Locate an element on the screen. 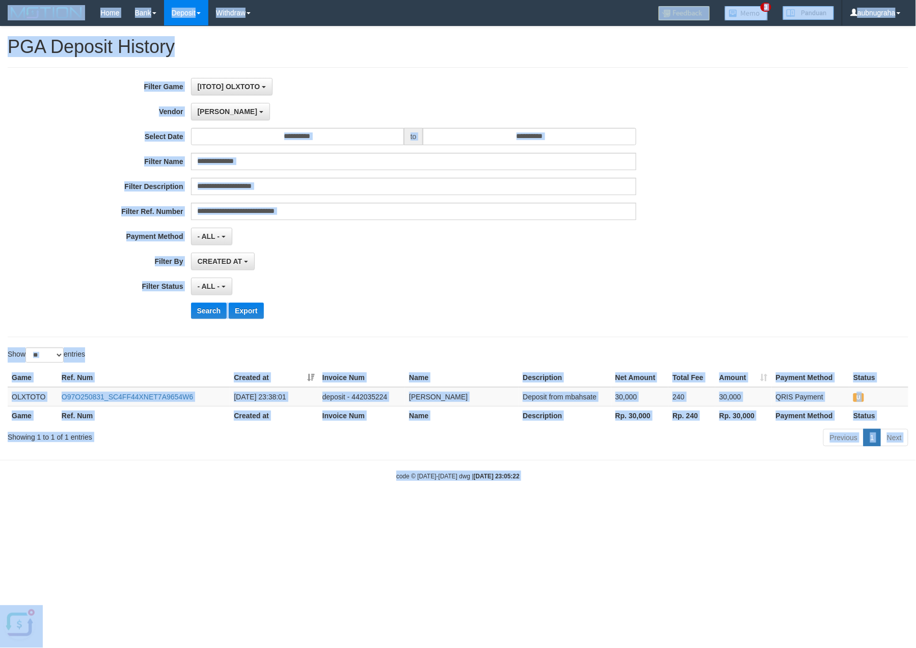  button: Open LiveChat chat widget is located at coordinates (19, 19).